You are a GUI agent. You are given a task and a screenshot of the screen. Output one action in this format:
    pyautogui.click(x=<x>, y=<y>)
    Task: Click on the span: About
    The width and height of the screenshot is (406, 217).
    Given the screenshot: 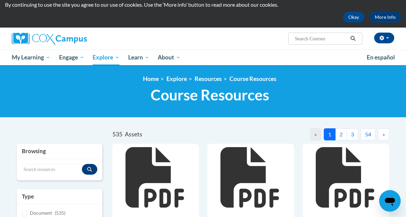 What is the action you would take?
    pyautogui.click(x=169, y=57)
    